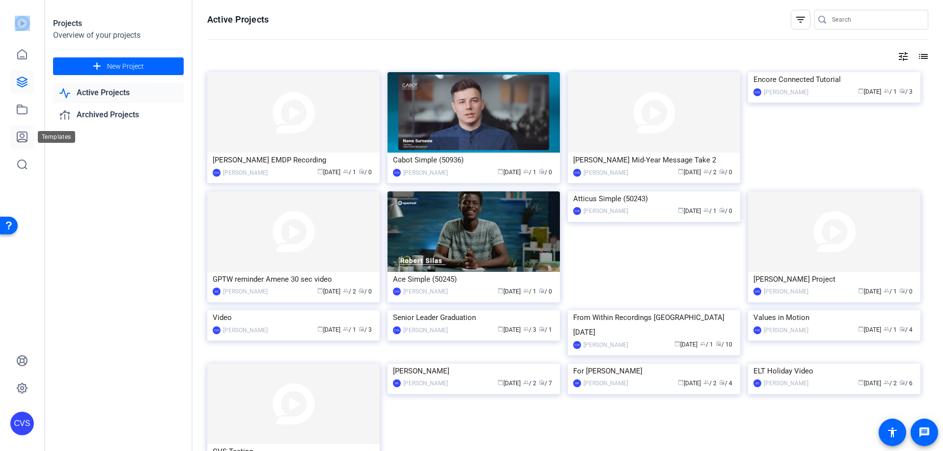 The width and height of the screenshot is (943, 451). I want to click on mat-icon: add, so click(97, 66).